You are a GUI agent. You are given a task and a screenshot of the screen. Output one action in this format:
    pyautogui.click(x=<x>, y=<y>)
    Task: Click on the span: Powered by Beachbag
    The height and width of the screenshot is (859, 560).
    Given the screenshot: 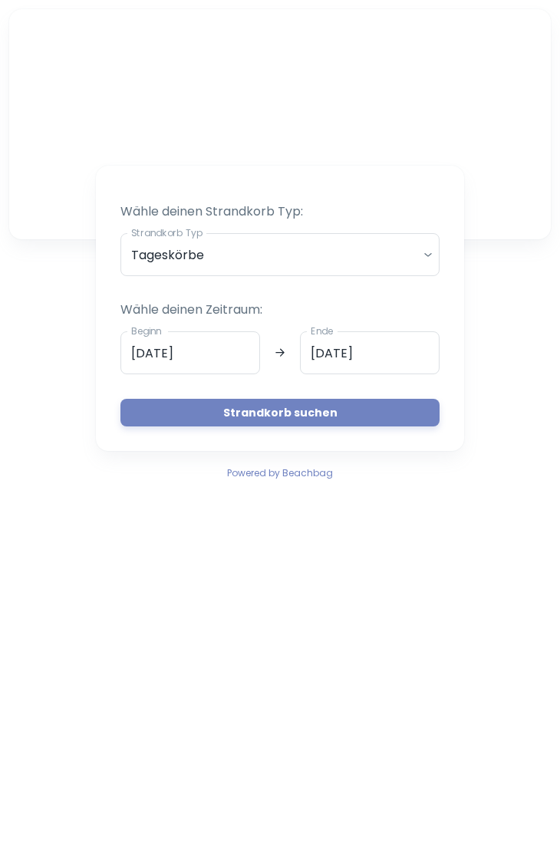 What is the action you would take?
    pyautogui.click(x=280, y=472)
    